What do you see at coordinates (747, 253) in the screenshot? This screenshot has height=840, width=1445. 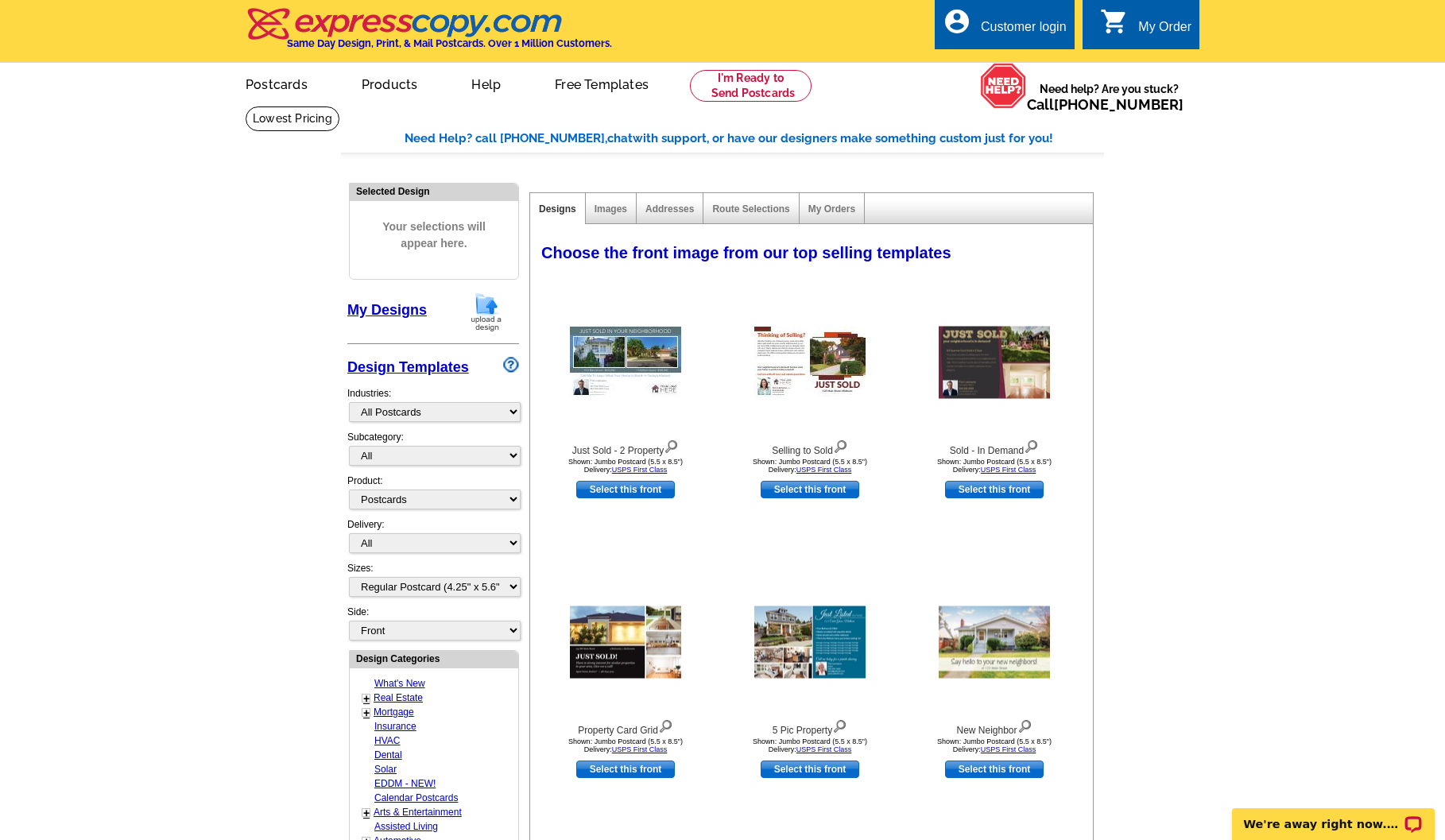 I see `span: Choose the front image from our top selling templates` at bounding box center [747, 253].